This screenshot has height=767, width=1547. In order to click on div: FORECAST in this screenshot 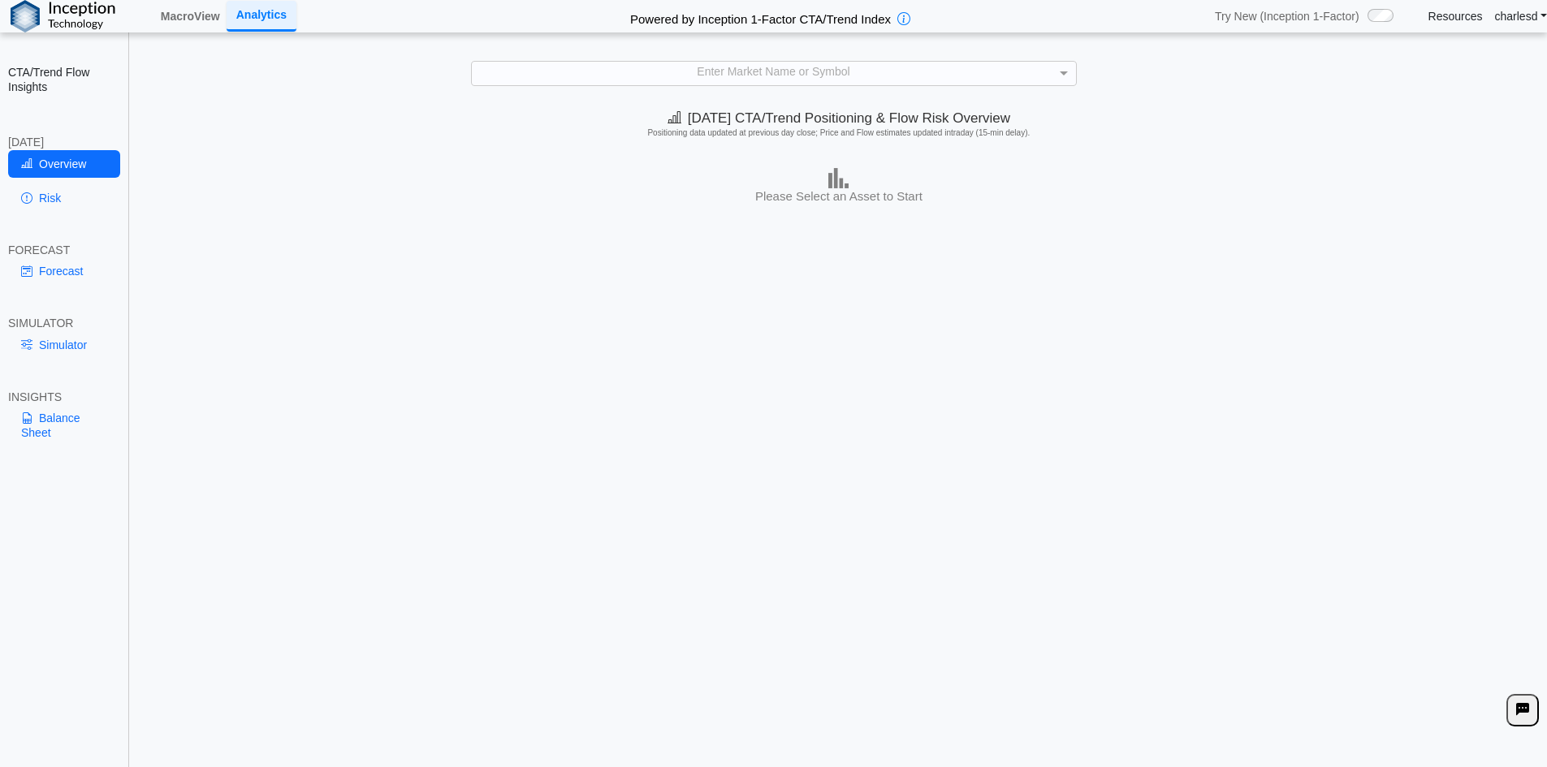, I will do `click(64, 250)`.